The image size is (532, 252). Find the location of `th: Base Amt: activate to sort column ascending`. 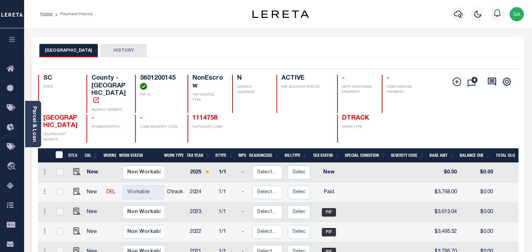

th: Base Amt: activate to sort column ascending is located at coordinates (442, 156).